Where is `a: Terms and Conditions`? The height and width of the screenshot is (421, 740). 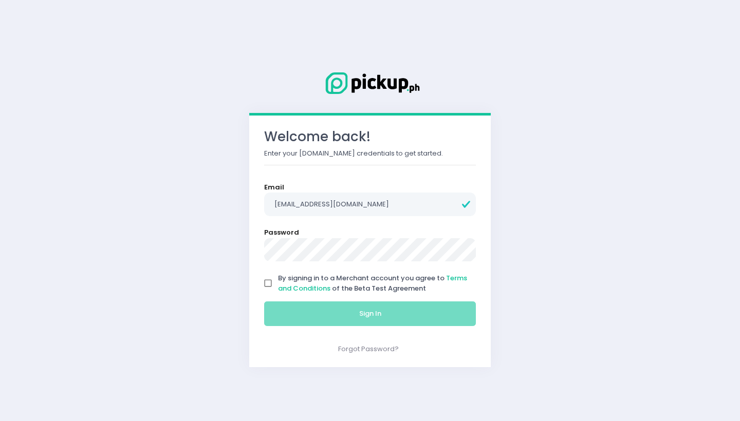 a: Terms and Conditions is located at coordinates (372, 283).